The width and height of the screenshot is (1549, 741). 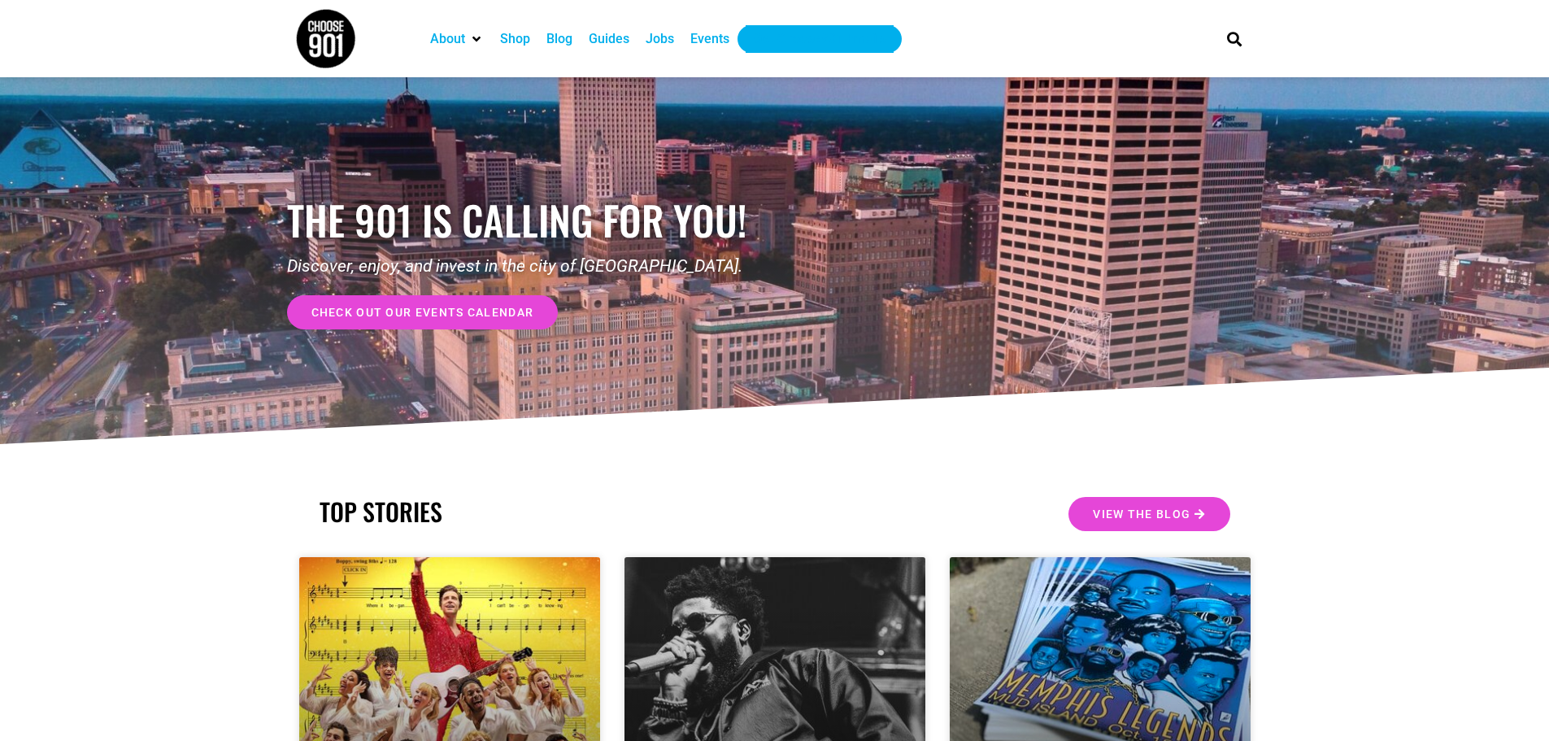 What do you see at coordinates (543, 511) in the screenshot?
I see `h2: TOP STORIES` at bounding box center [543, 511].